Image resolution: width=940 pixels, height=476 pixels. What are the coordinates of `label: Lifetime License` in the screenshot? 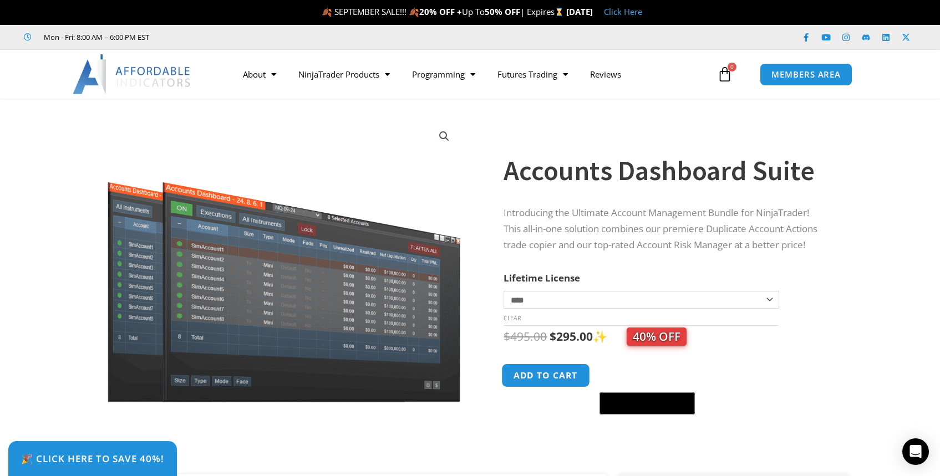 It's located at (542, 278).